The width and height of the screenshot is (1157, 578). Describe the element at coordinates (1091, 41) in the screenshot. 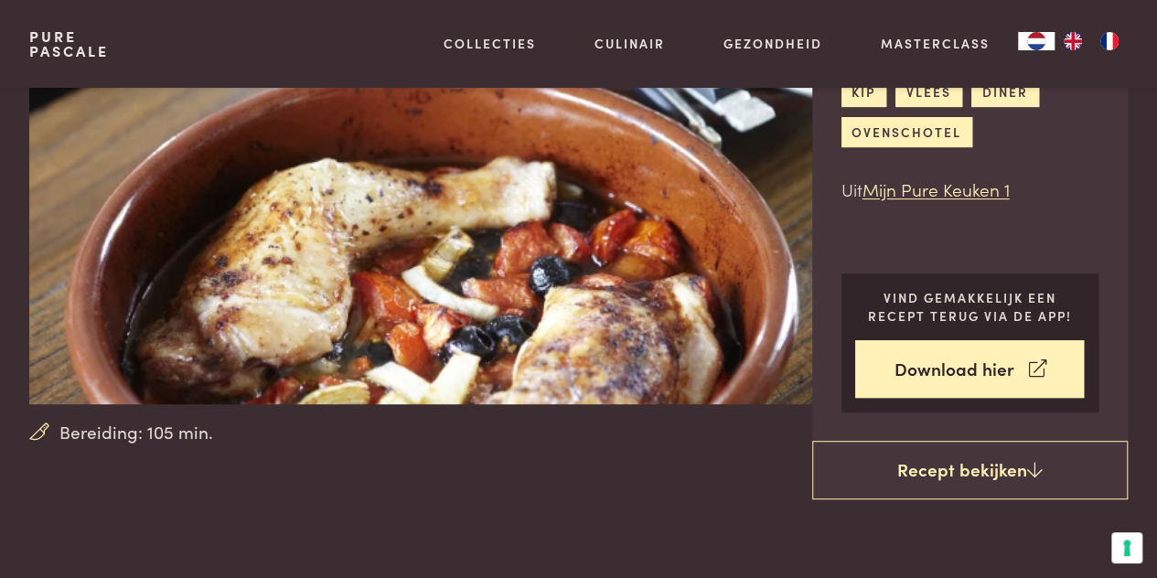

I see `ul: Language list` at that location.